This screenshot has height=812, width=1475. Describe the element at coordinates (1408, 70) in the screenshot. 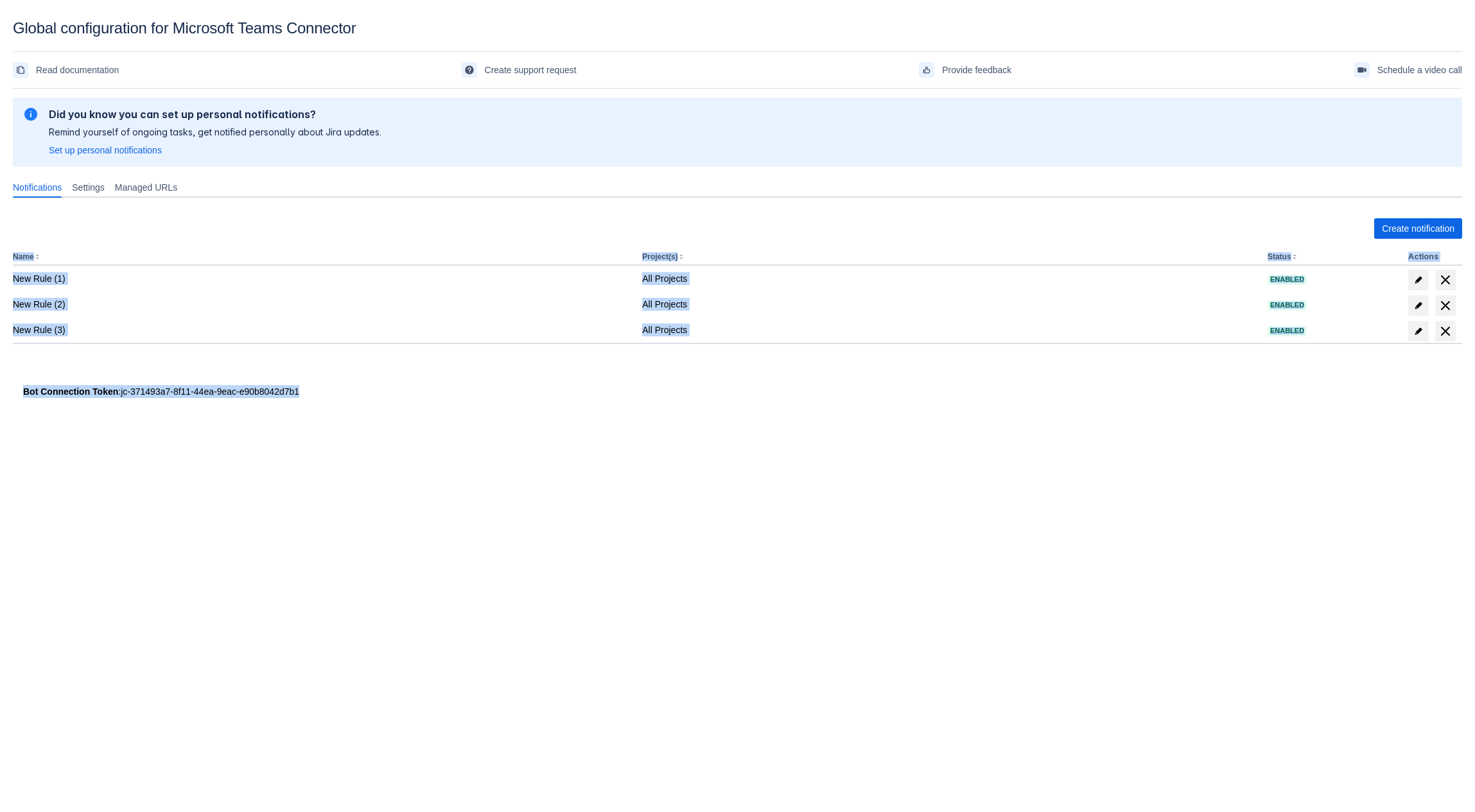

I see `a: Schedule a video call` at that location.